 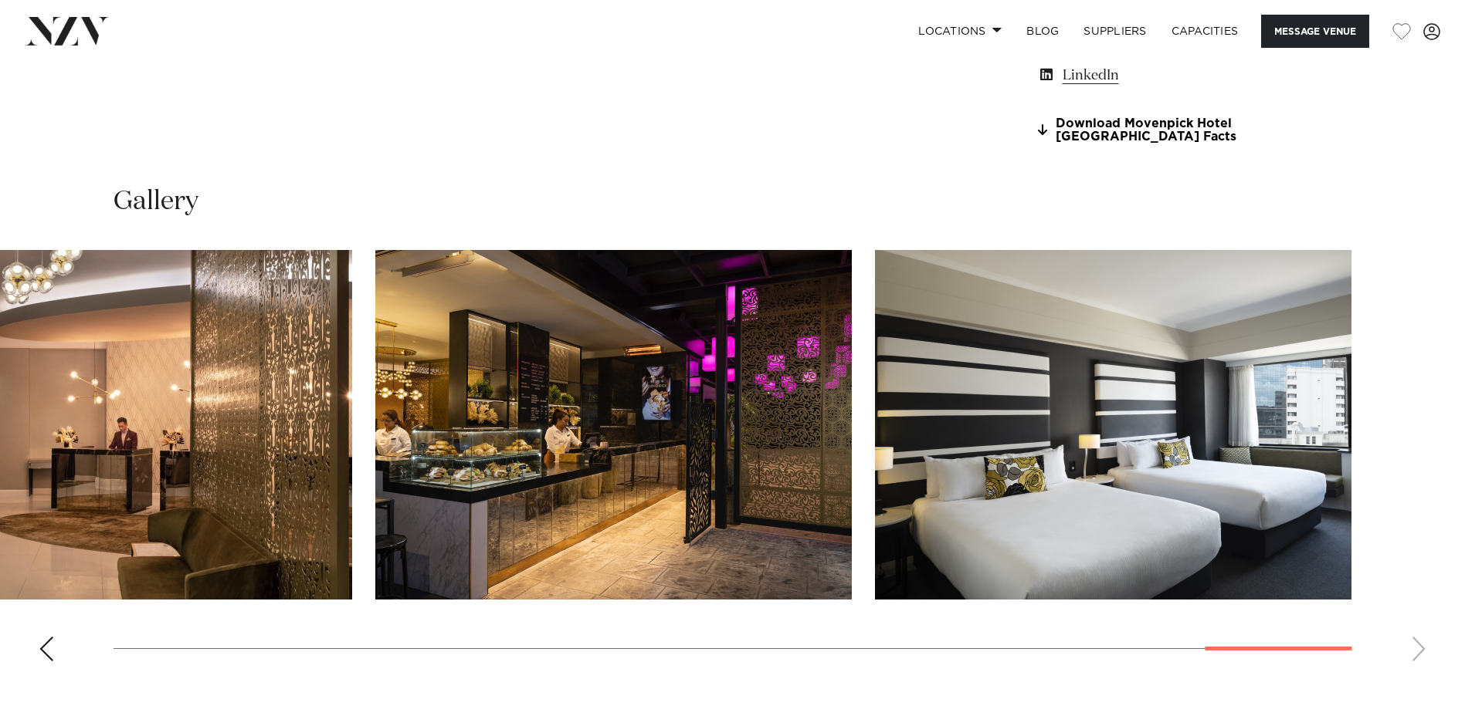 What do you see at coordinates (1112, 425) in the screenshot?
I see `swiper-slide: 21 / 21` at bounding box center [1112, 425].